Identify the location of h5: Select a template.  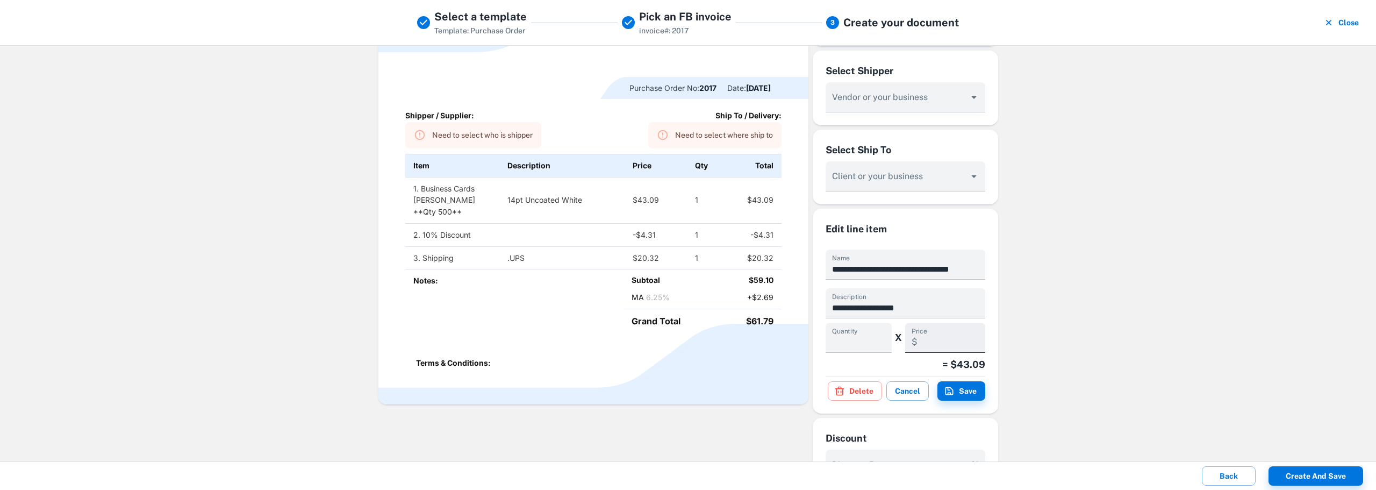
(480, 17).